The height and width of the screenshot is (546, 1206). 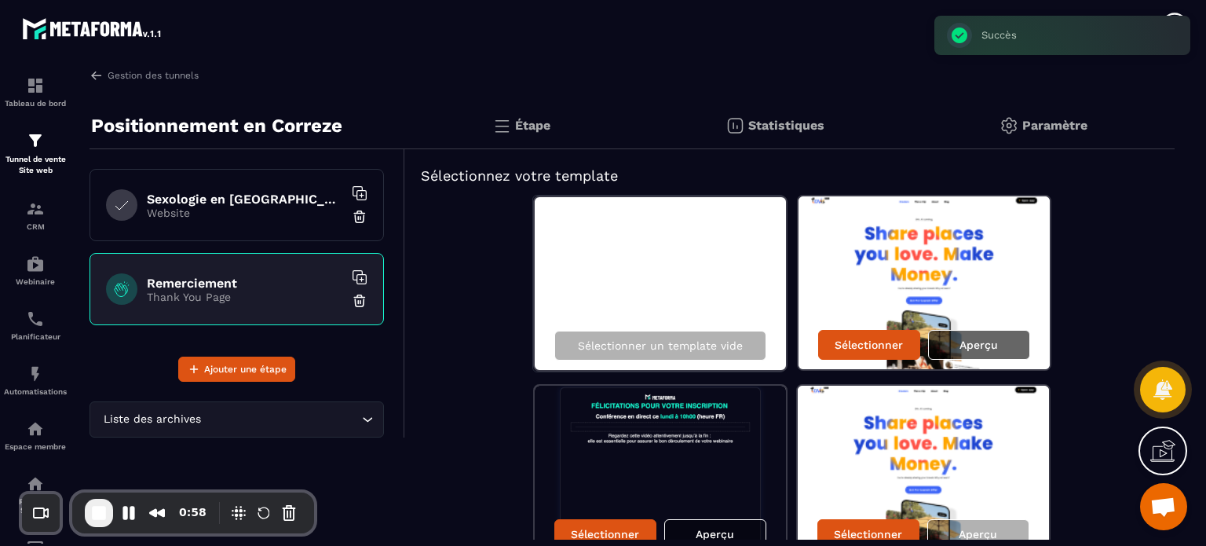 I want to click on p: Planificateur, so click(x=35, y=336).